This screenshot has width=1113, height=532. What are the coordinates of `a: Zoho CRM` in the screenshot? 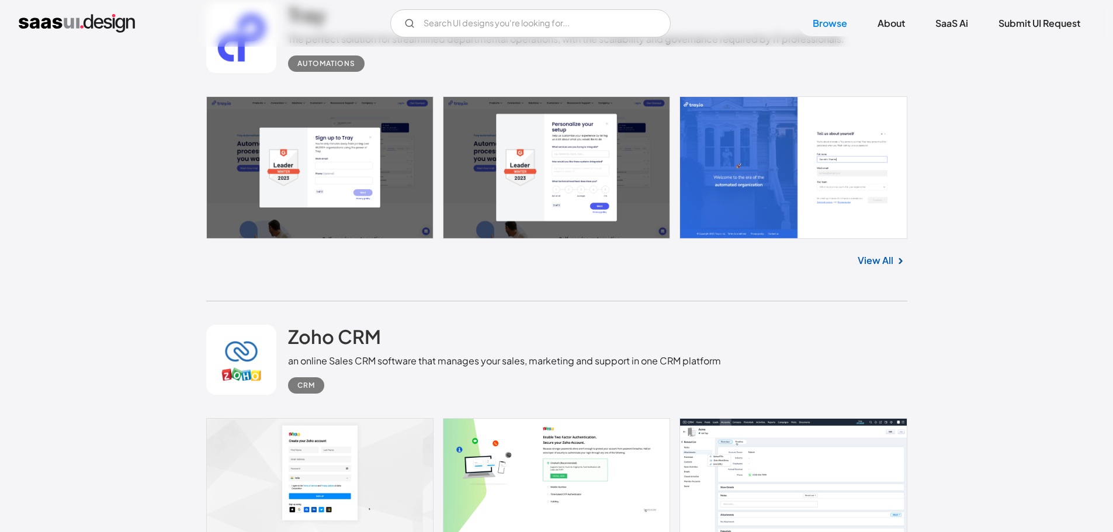 It's located at (334, 340).